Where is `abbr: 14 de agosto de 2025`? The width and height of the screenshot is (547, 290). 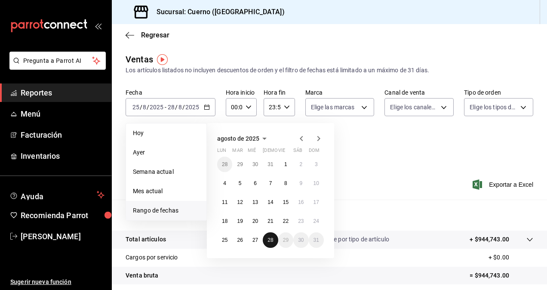 abbr: 14 de agosto de 2025 is located at coordinates (270, 202).